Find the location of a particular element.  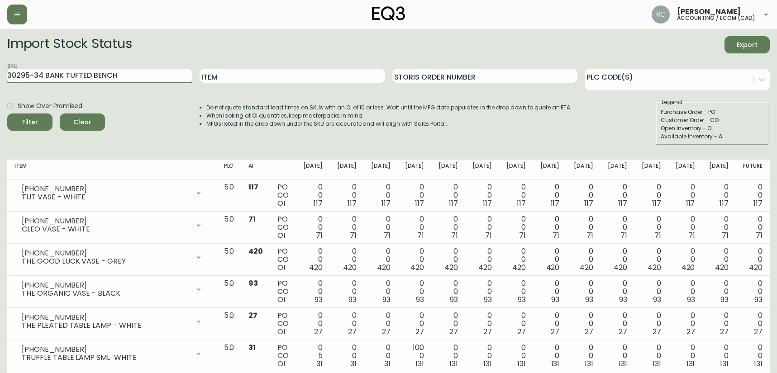

span: OI is located at coordinates (281, 203).